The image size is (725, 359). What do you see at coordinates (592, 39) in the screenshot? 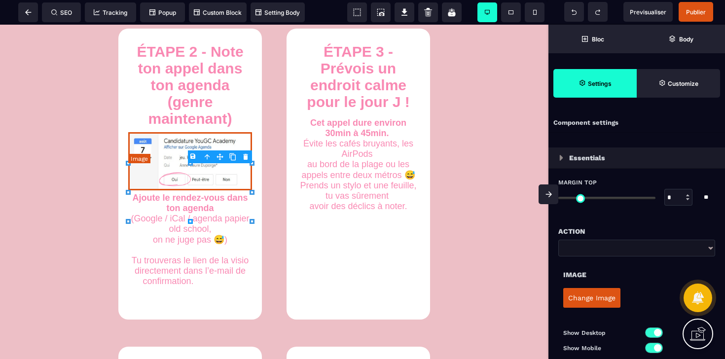
I see `span: Open Blocks` at bounding box center [592, 39].